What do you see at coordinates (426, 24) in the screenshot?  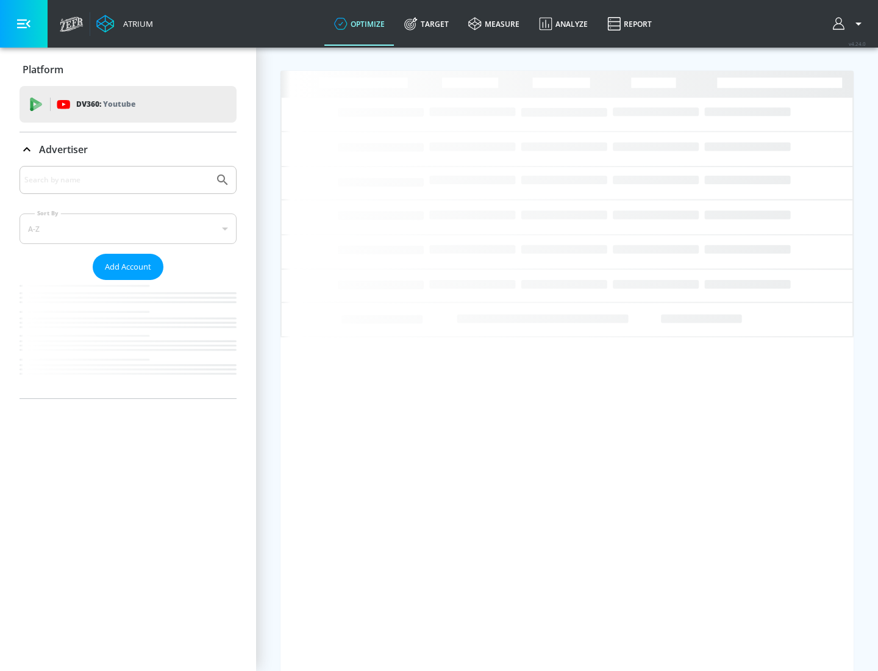 I see `a: Target` at bounding box center [426, 24].